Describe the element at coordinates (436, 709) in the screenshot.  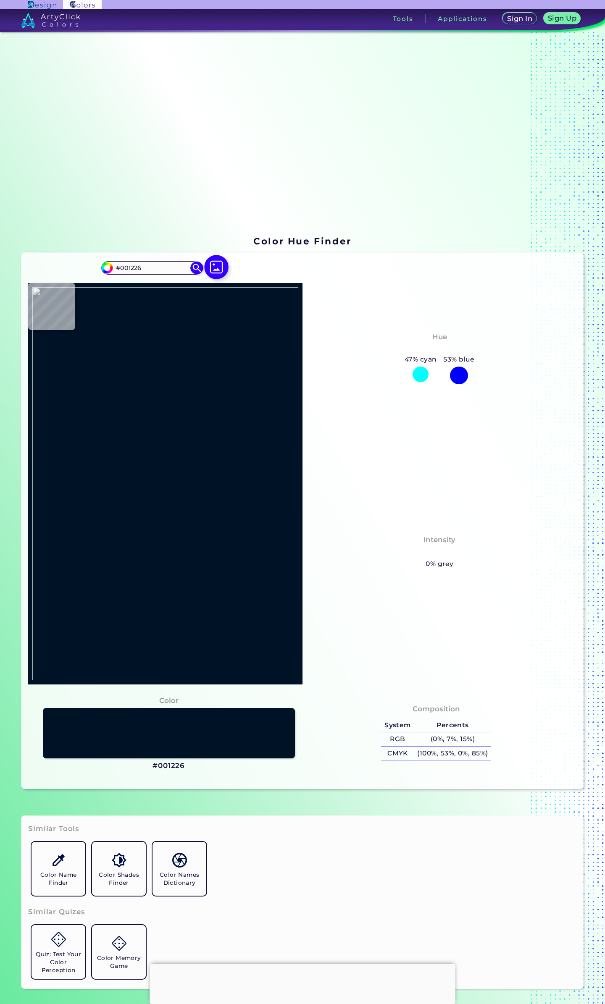
I see `h4: Composition` at that location.